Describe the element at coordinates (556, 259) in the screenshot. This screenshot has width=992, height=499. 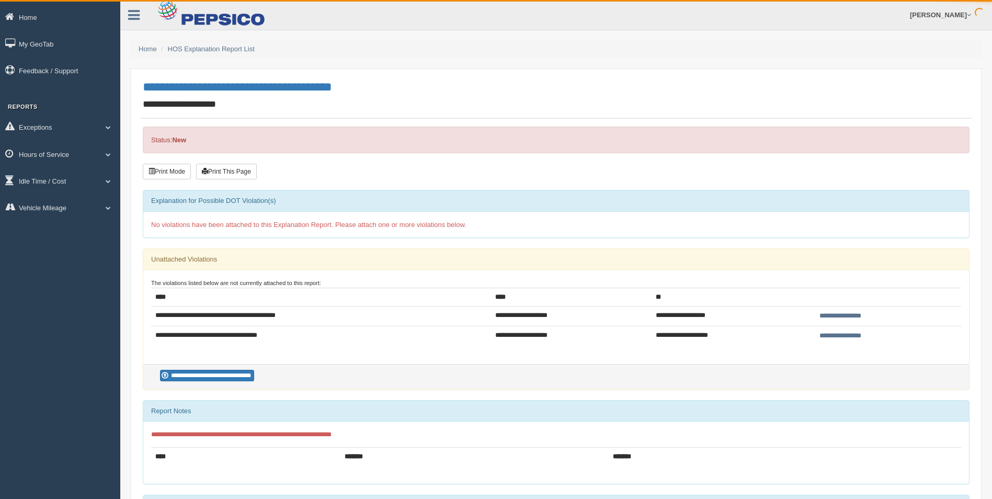
I see `div: Unattached Violations` at that location.